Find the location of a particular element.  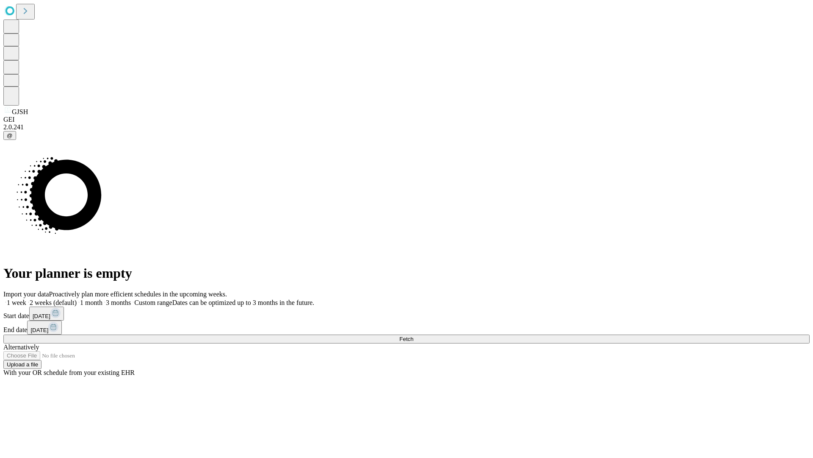

h1: Your planner is empty is located at coordinates (407, 273).